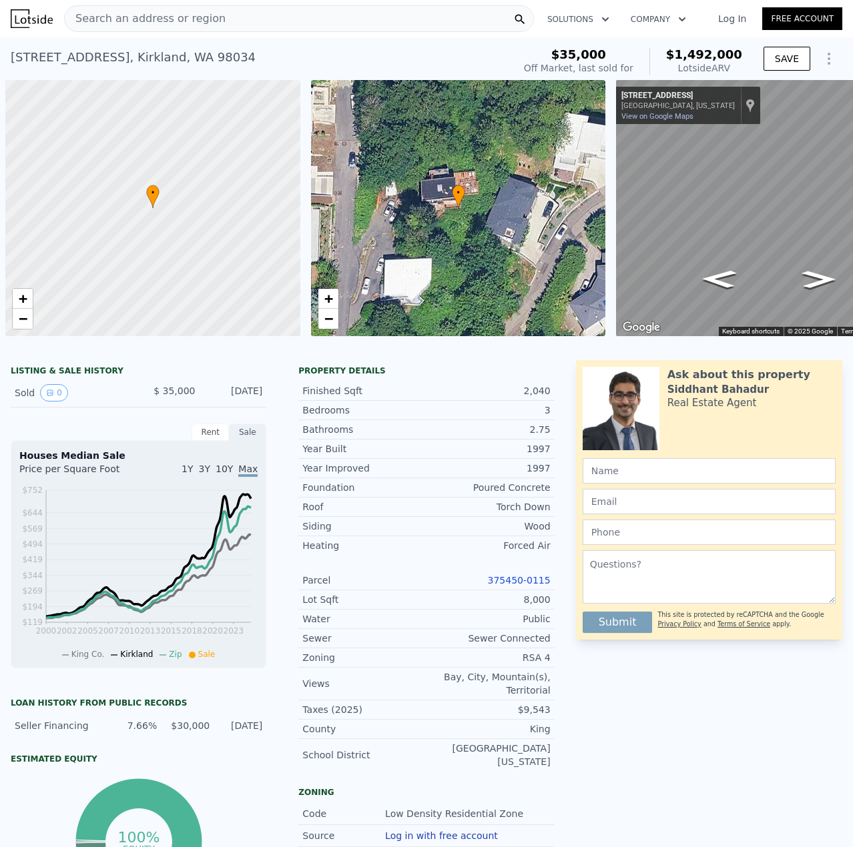 This screenshot has width=853, height=847. I want to click on tspan: 2010, so click(129, 631).